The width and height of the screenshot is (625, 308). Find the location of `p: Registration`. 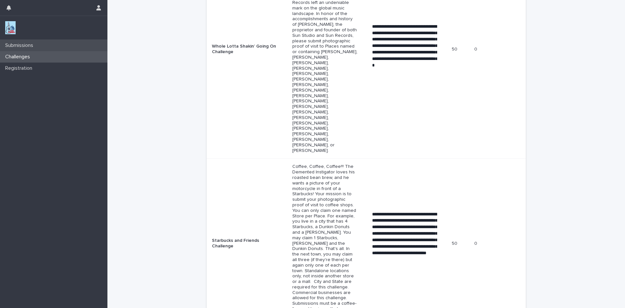

p: Registration is located at coordinates (20, 68).